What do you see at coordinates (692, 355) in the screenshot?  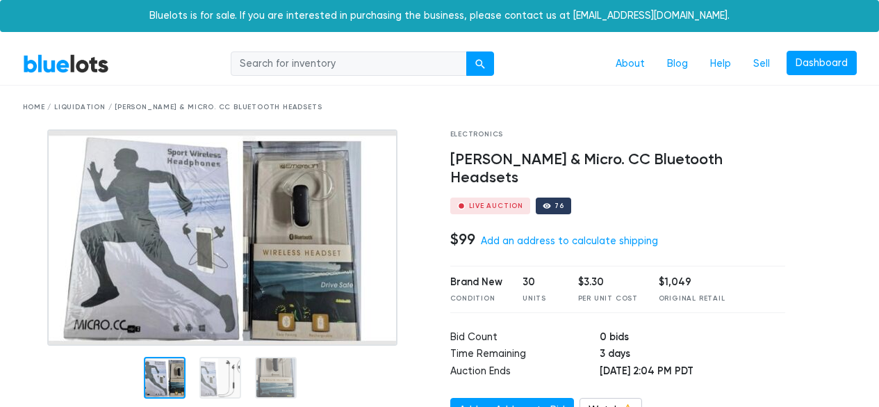 I see `td: 3 days` at bounding box center [692, 355].